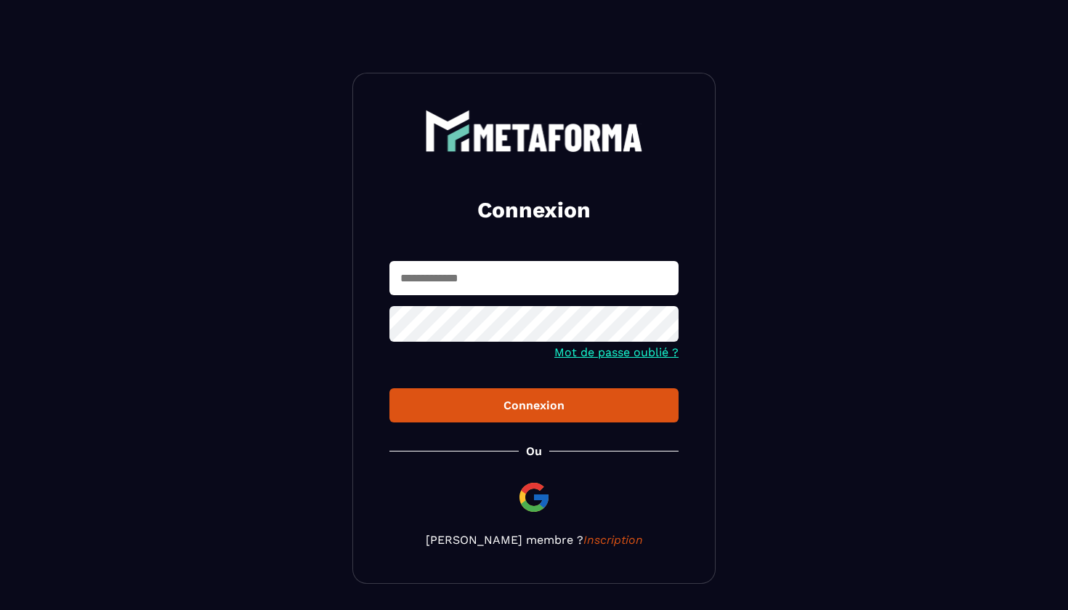 This screenshot has width=1068, height=610. Describe the element at coordinates (534, 405) in the screenshot. I see `button: Connexion` at that location.